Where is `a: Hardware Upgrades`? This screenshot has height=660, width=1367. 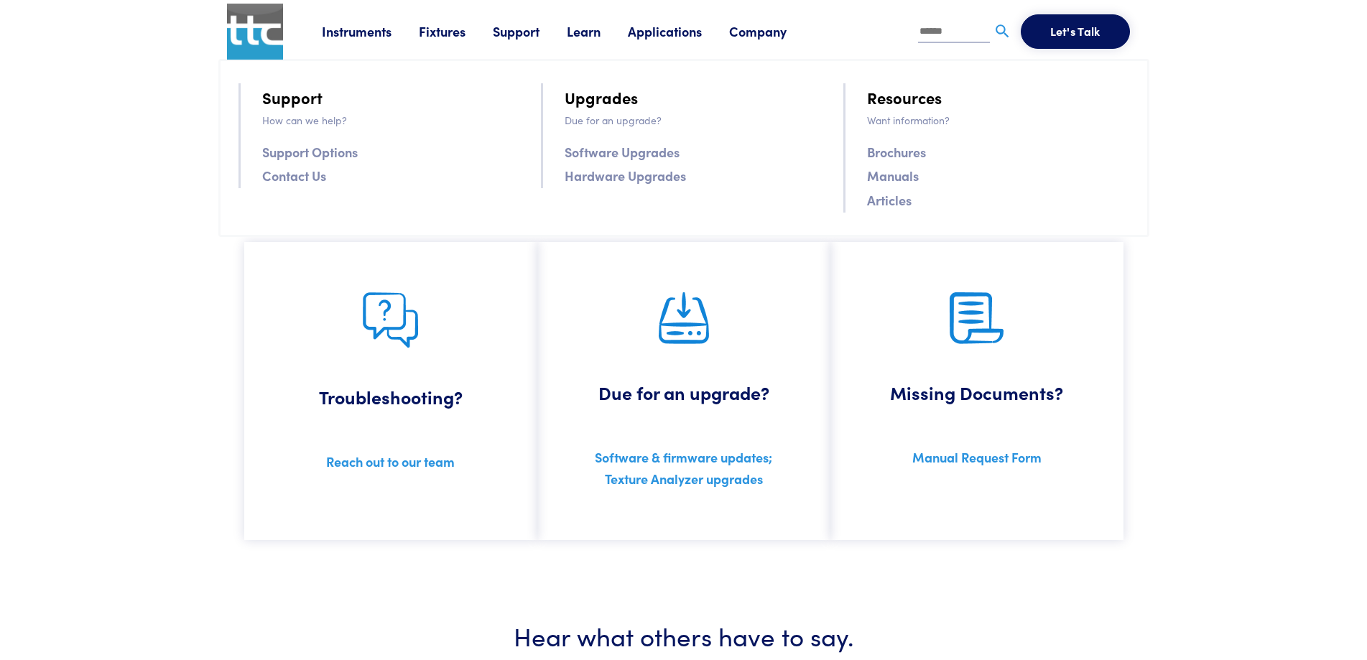 a: Hardware Upgrades is located at coordinates (625, 175).